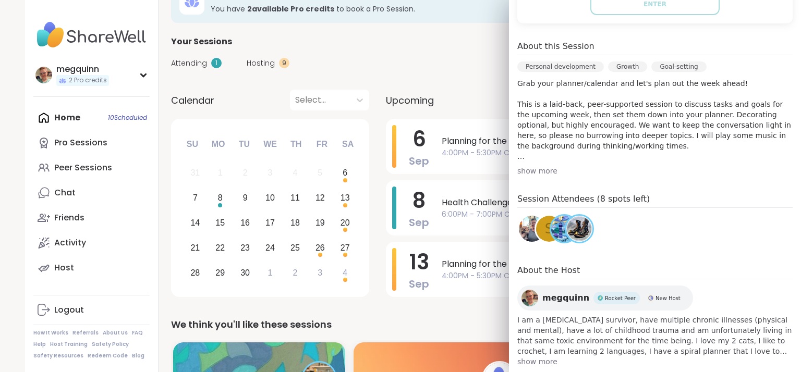  What do you see at coordinates (655, 272) in the screenshot?
I see `h4: About the Host` at bounding box center [655, 272].